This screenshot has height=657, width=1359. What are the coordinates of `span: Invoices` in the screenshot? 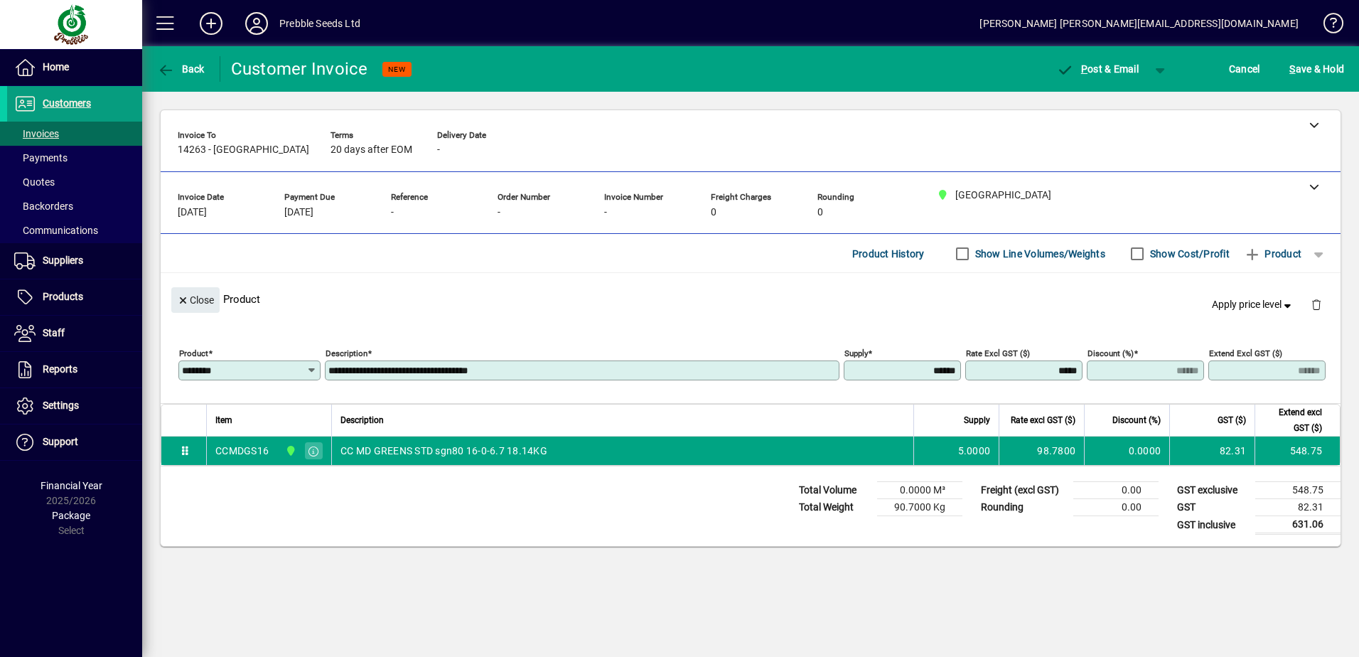 It's located at (36, 134).